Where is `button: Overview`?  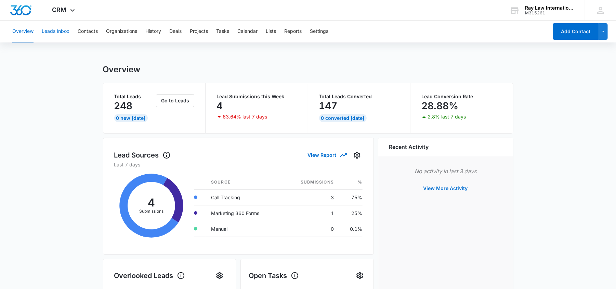
button: Overview is located at coordinates (23, 31).